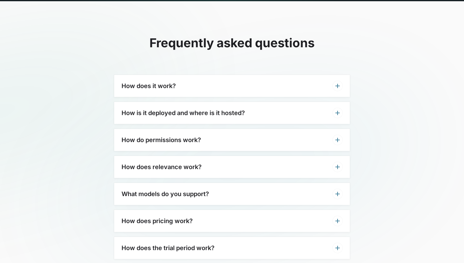 The height and width of the screenshot is (263, 464). What do you see at coordinates (232, 43) in the screenshot?
I see `h2: Frequently asked questions` at bounding box center [232, 43].